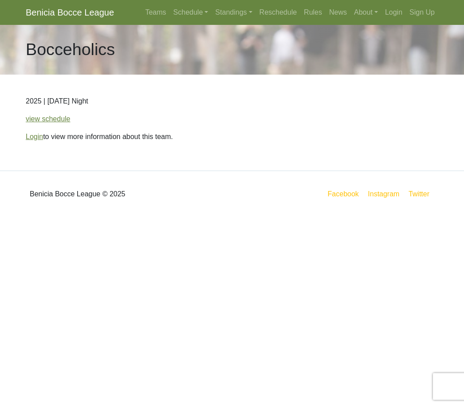 This screenshot has width=464, height=406. I want to click on div: Benicia Bocce League © 2025, so click(126, 194).